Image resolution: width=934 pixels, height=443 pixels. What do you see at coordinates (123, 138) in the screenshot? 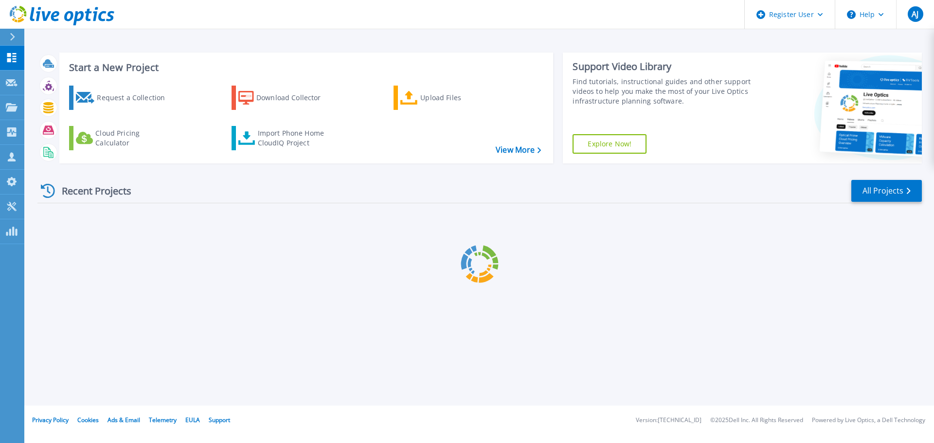
I see `a: Cloud Pricing Calculator` at bounding box center [123, 138].